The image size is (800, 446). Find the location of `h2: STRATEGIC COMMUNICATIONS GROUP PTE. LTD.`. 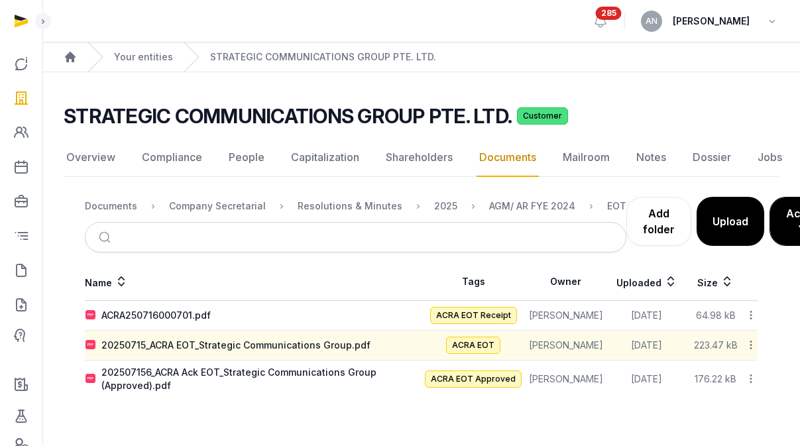

h2: STRATEGIC COMMUNICATIONS GROUP PTE. LTD. is located at coordinates (288, 116).